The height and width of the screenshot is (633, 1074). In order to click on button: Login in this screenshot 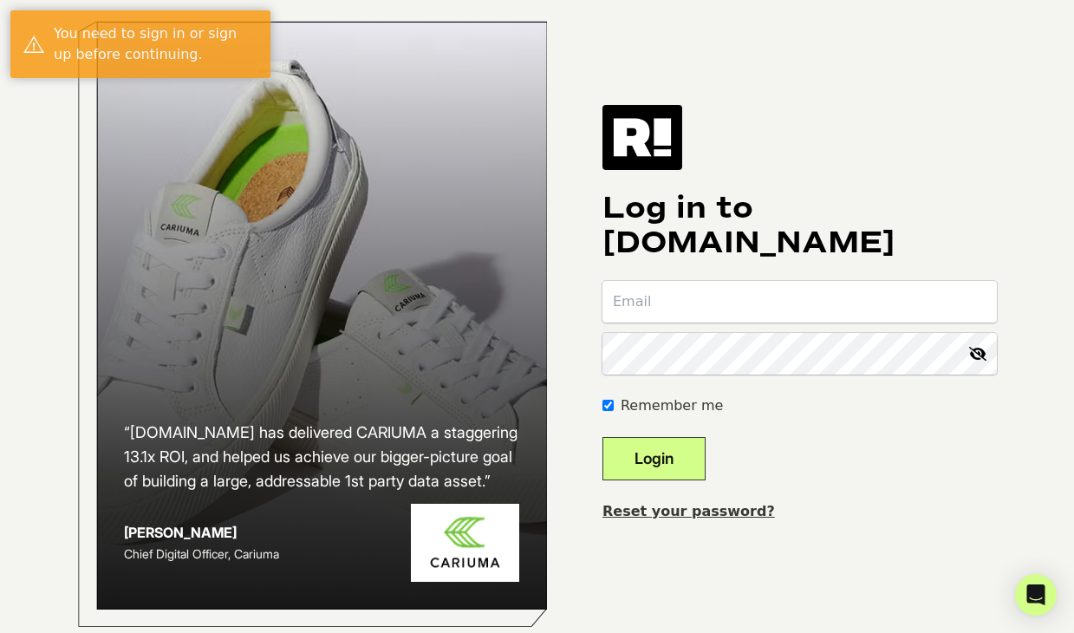, I will do `click(654, 459)`.